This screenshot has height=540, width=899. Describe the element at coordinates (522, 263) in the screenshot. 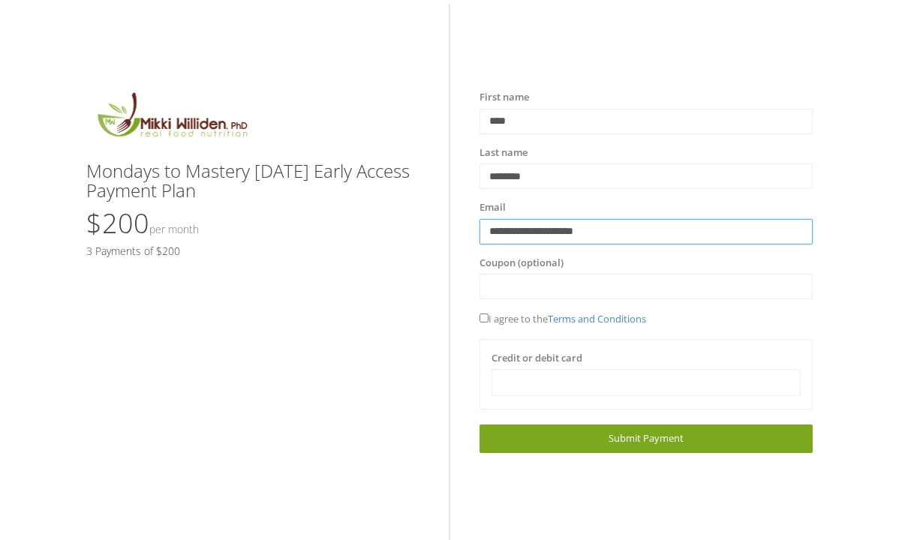

I see `label: Coupon (optional)` at that location.